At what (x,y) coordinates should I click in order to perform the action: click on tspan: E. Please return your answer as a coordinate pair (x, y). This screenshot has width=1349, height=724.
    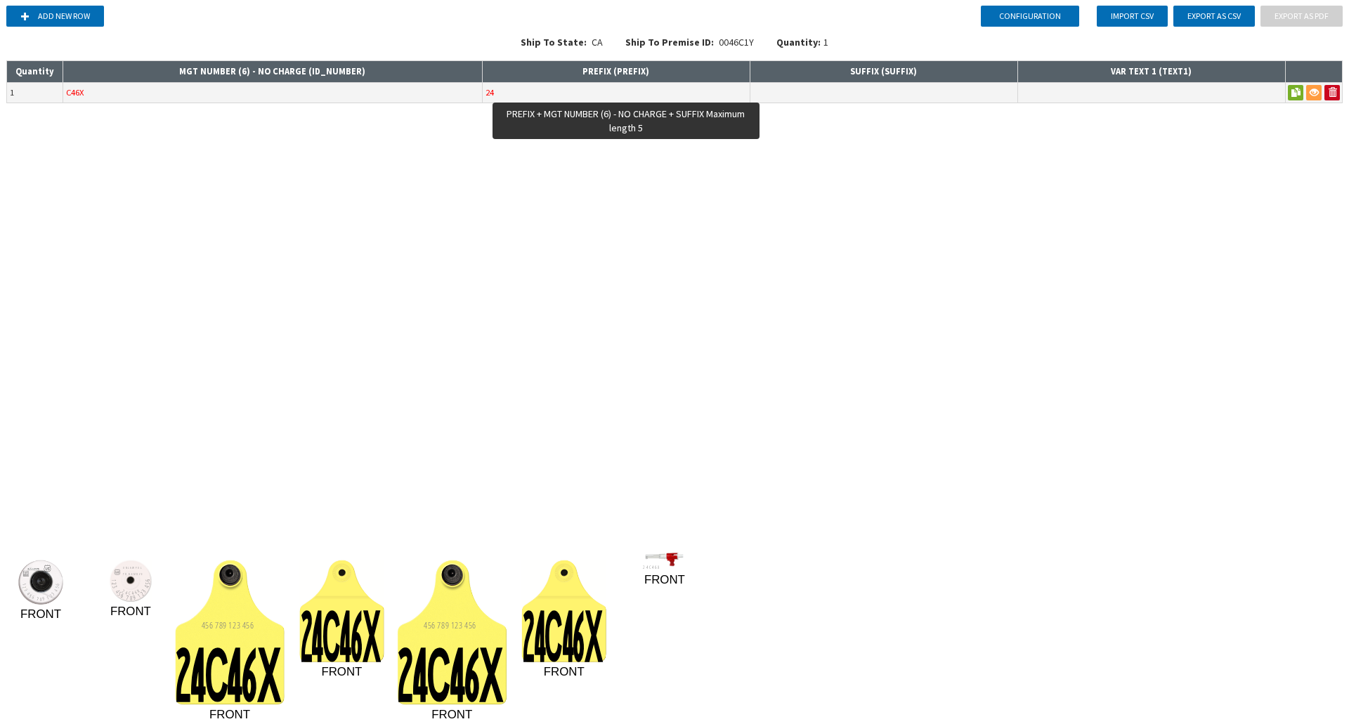
    Looking at the image, I should click on (142, 574).